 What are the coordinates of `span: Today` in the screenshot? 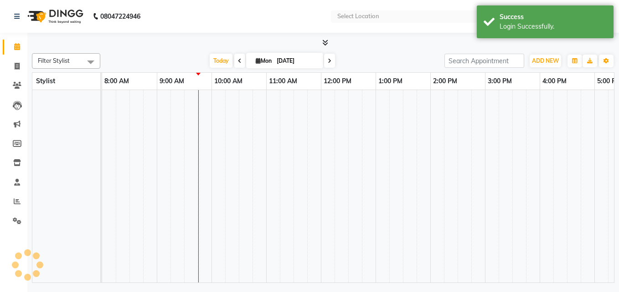 It's located at (221, 61).